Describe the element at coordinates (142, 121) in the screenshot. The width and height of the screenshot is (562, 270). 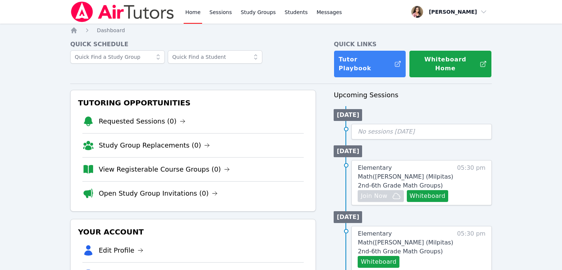
I see `a: Requested Sessions (0)` at that location.